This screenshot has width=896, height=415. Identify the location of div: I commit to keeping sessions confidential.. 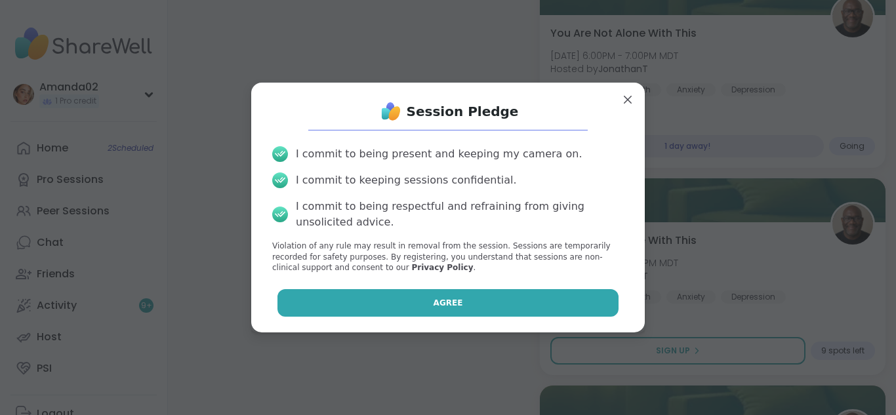
(406, 180).